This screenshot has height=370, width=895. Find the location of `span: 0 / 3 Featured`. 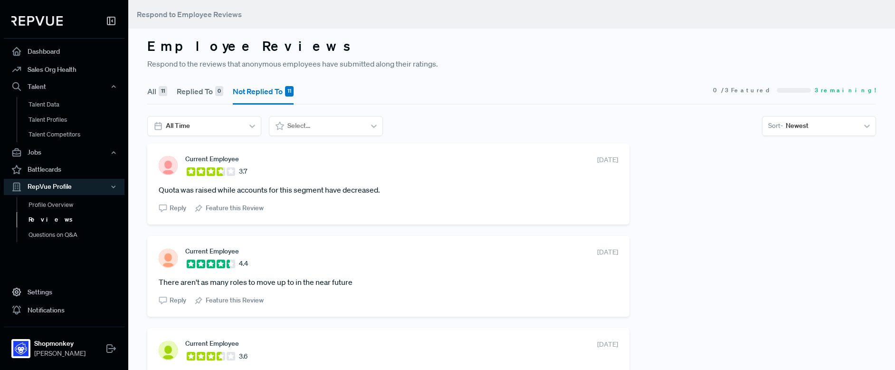

span: 0 / 3 Featured is located at coordinates (743, 90).